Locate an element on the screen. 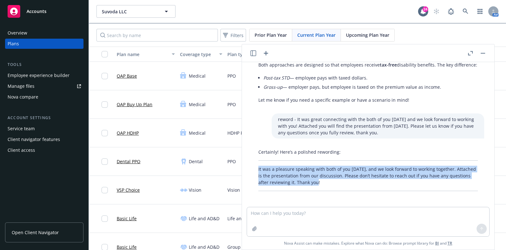 The height and width of the screenshot is (250, 506). span: Current Plan Year is located at coordinates (316, 35).